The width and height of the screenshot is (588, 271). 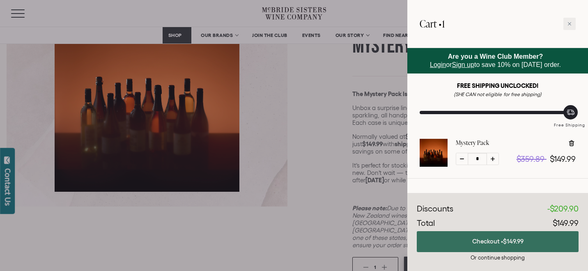 What do you see at coordinates (438, 64) in the screenshot?
I see `a: Login` at bounding box center [438, 64].